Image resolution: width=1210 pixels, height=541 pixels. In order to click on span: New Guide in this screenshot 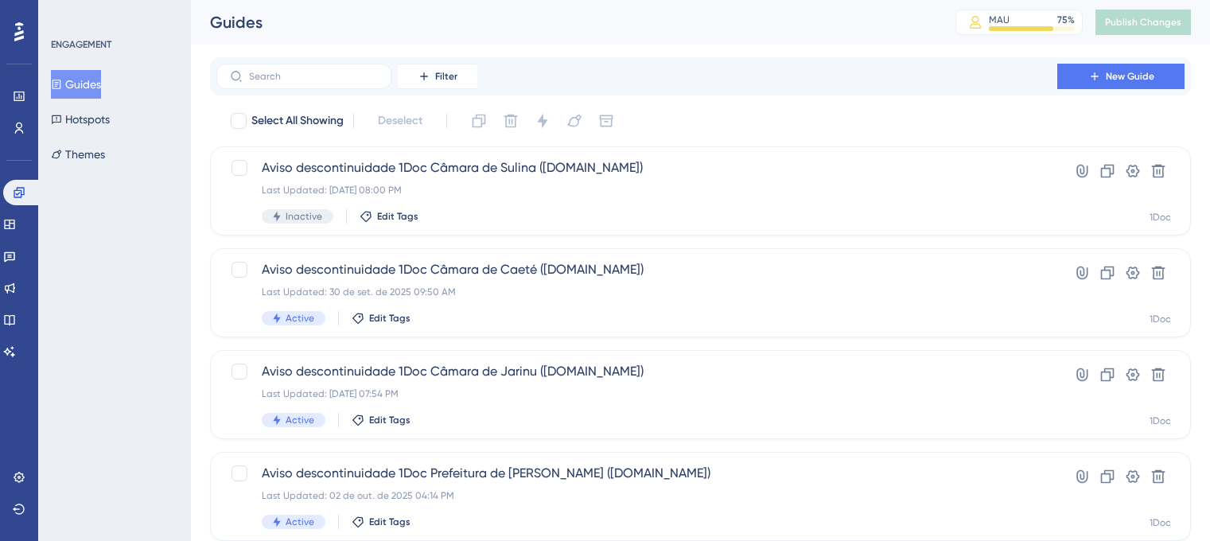, I will do `click(1129, 76)`.